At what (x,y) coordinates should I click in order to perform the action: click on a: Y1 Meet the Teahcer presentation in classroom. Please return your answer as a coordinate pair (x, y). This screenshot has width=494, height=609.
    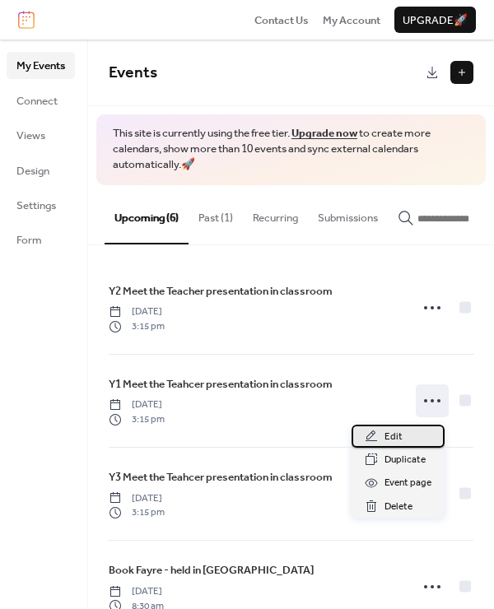
    Looking at the image, I should click on (220, 384).